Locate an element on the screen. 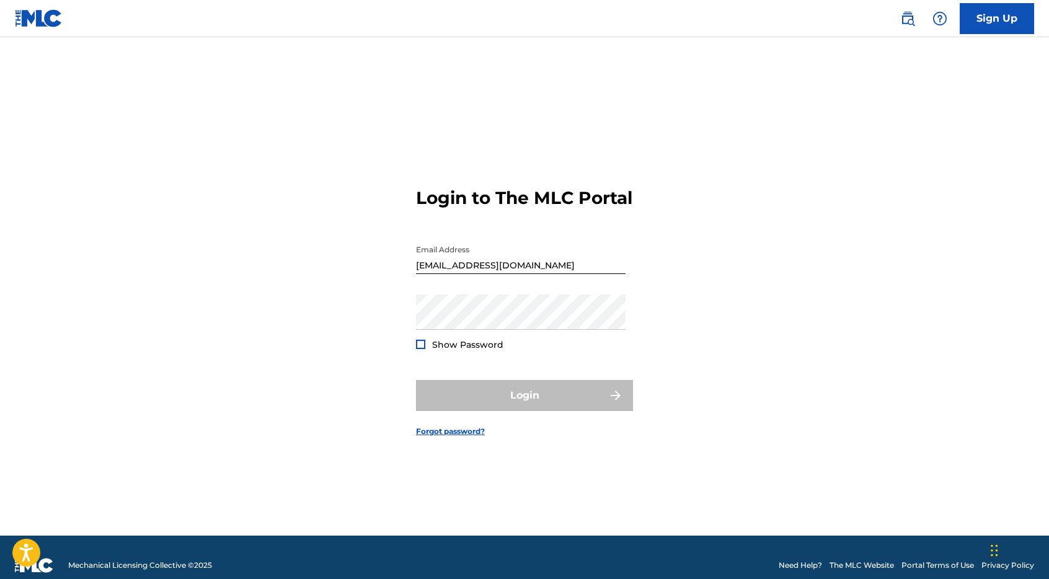 Image resolution: width=1049 pixels, height=579 pixels. a: Forgot password? is located at coordinates (450, 432).